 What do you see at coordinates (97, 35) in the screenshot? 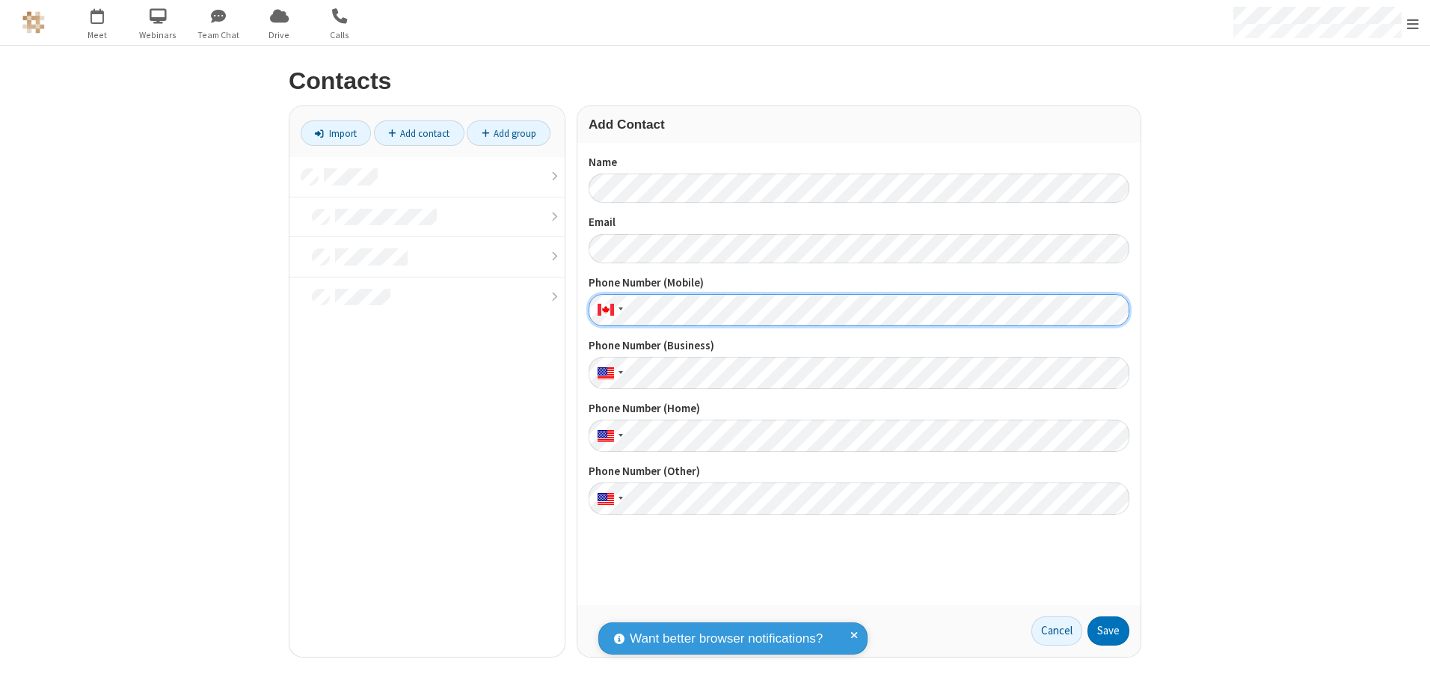
I see `span: Meet` at bounding box center [97, 35].